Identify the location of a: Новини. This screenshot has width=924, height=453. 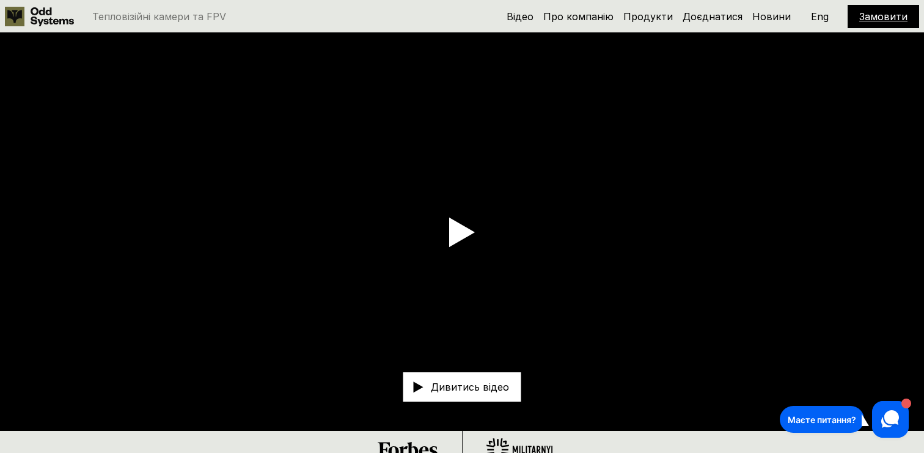
(771, 17).